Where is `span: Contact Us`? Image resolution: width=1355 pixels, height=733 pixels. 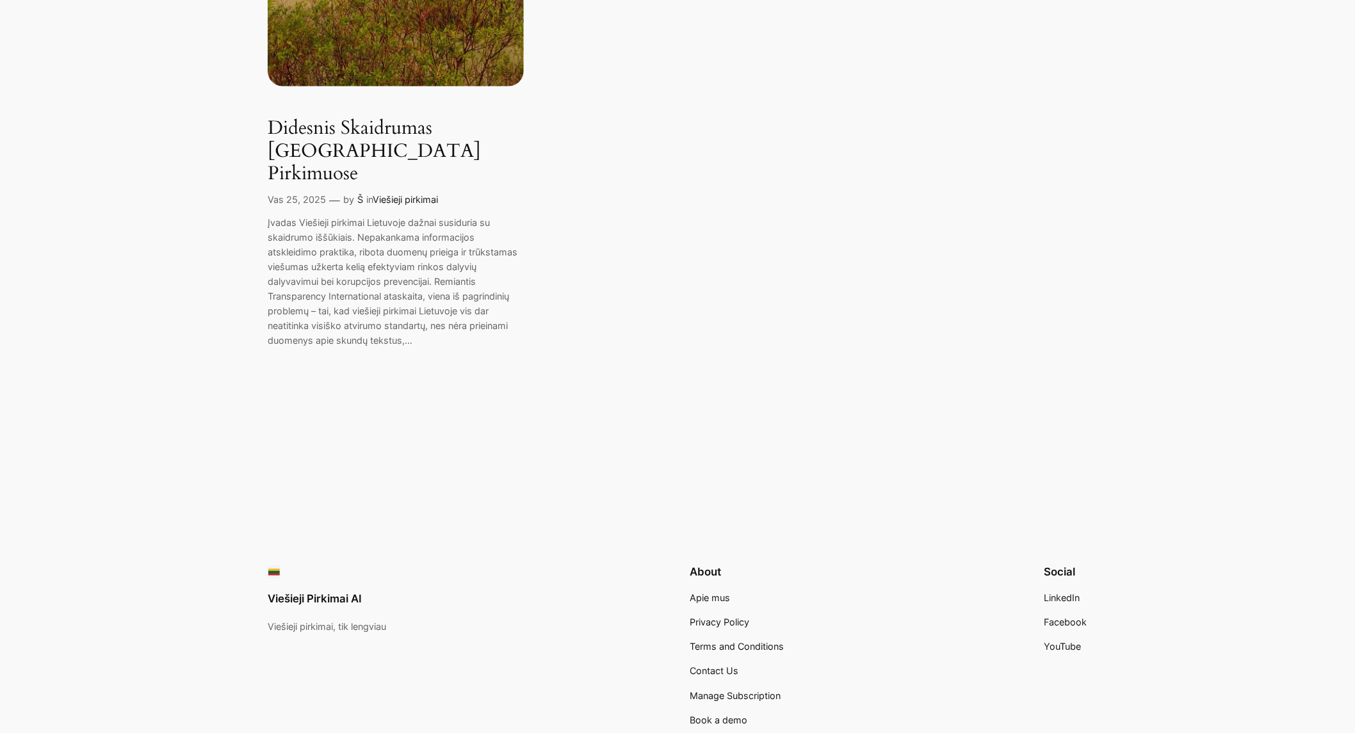
span: Contact Us is located at coordinates (714, 671).